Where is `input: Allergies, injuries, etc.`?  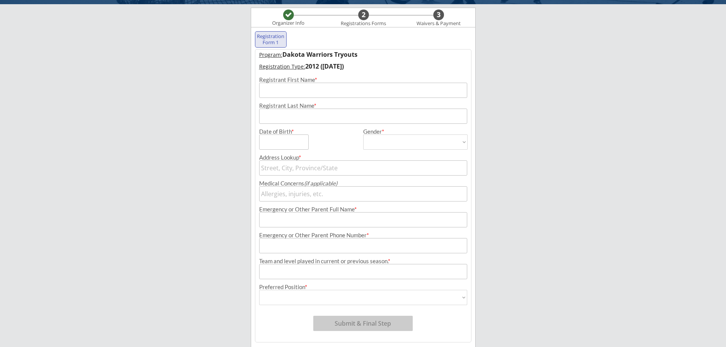 input: Allergies, injuries, etc. is located at coordinates (363, 194).